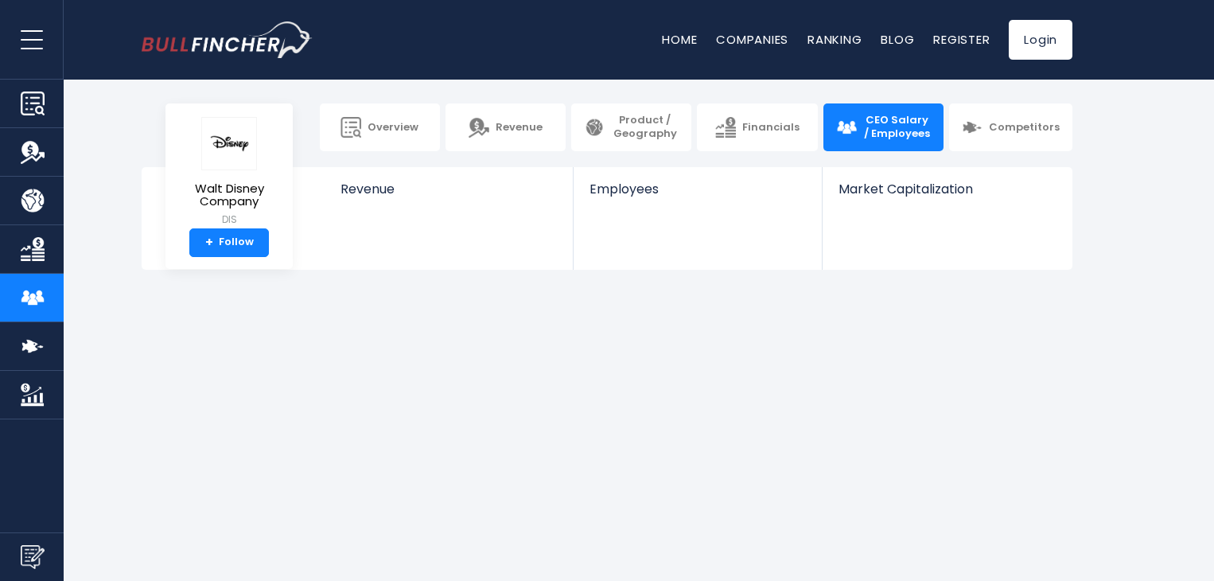  Describe the element at coordinates (752, 39) in the screenshot. I see `a: Companies` at that location.